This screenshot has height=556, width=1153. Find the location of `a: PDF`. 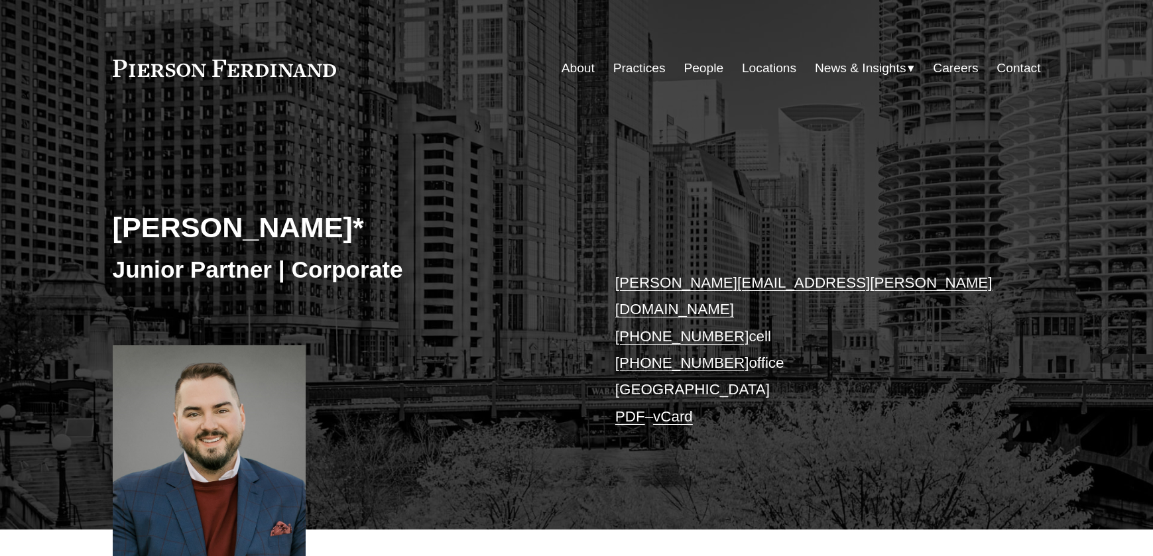

a: PDF is located at coordinates (630, 416).